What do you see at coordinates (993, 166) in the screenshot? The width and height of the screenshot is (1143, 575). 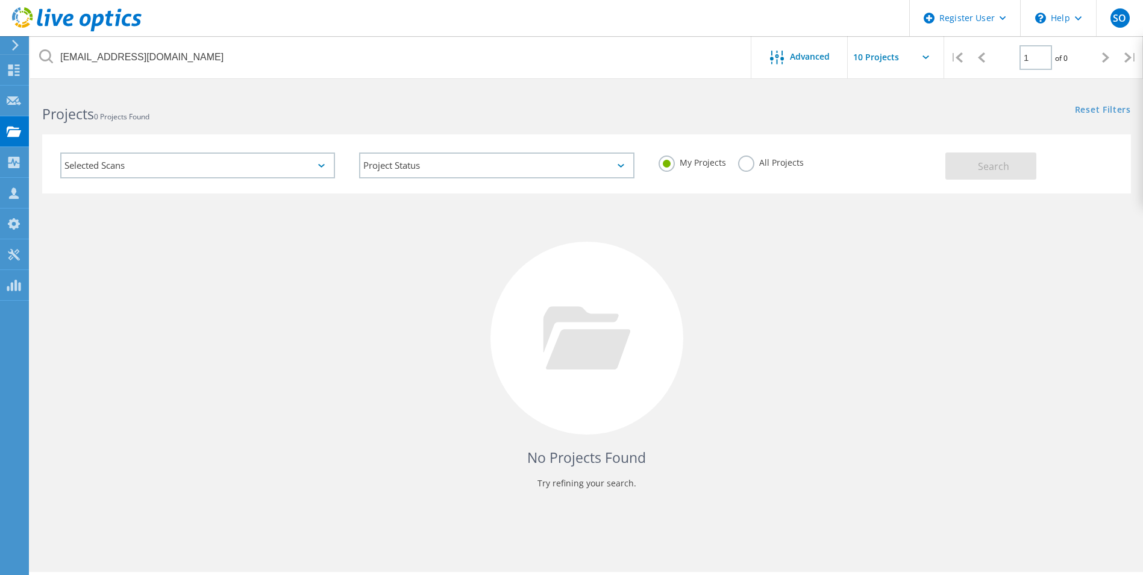 I see `span: Search` at bounding box center [993, 166].